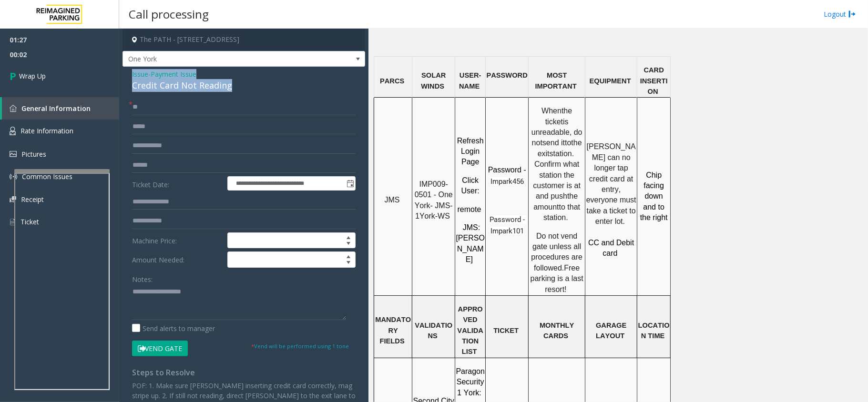 Image resolution: width=868 pixels, height=402 pixels. Describe the element at coordinates (34, 154) in the screenshot. I see `span: Pictures` at that location.